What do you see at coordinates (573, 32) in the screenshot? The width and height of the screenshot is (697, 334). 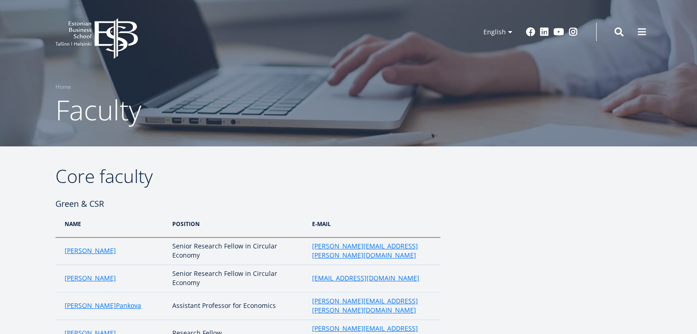 I see `a: Instagram` at bounding box center [573, 32].